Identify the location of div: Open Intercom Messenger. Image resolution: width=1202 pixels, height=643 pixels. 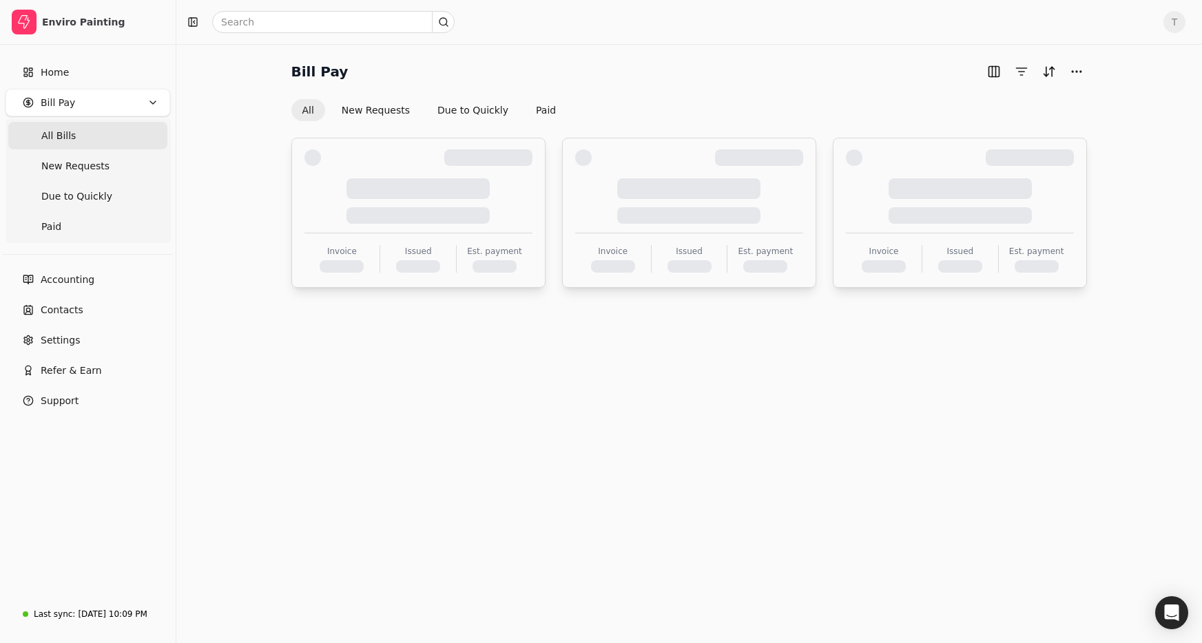
(1172, 613).